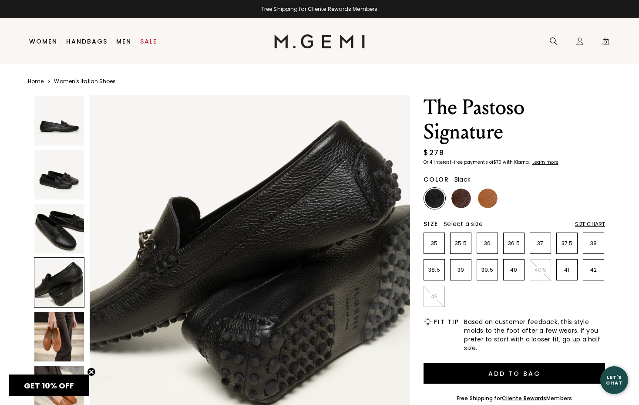 Image resolution: width=639 pixels, height=405 pixels. What do you see at coordinates (567, 243) in the screenshot?
I see `p: 37.5` at bounding box center [567, 243].